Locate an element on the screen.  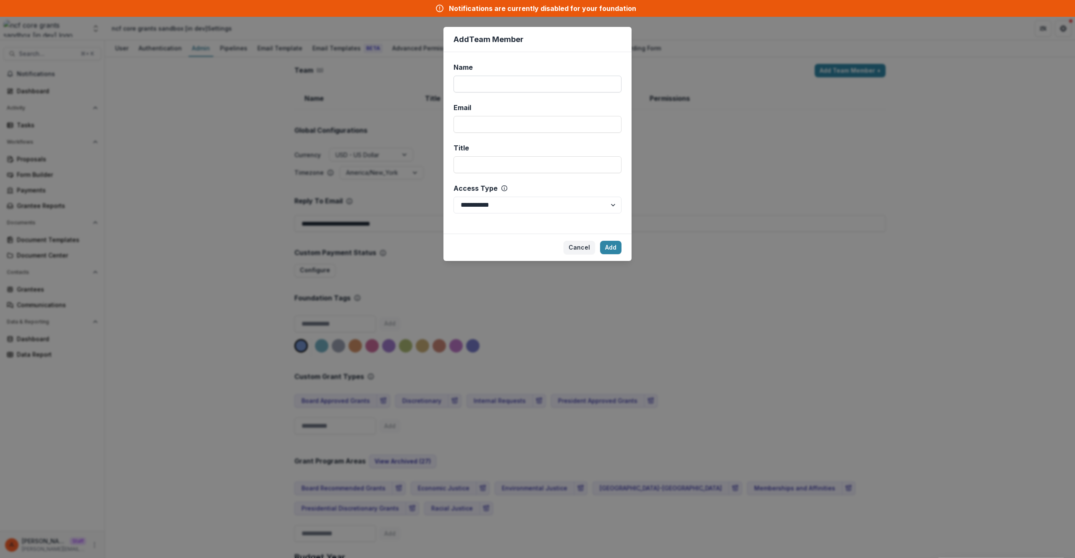
span: Title is located at coordinates (461, 148).